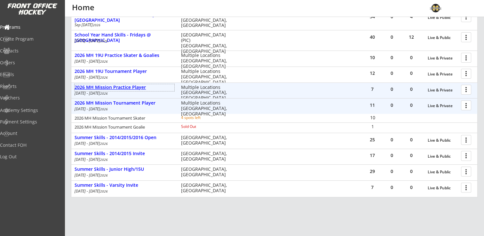 The image size is (484, 236). What do you see at coordinates (123, 118) in the screenshot?
I see `div: 2026 MH Mission Tournament Skater` at bounding box center [123, 118].